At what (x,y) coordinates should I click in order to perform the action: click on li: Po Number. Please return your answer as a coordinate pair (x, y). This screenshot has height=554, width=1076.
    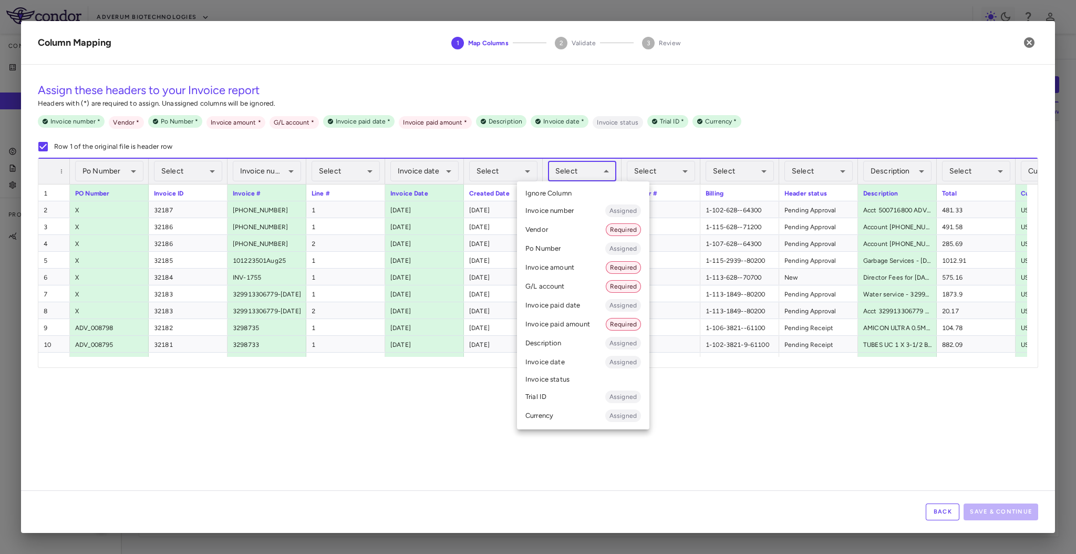
    Looking at the image, I should click on (583, 249).